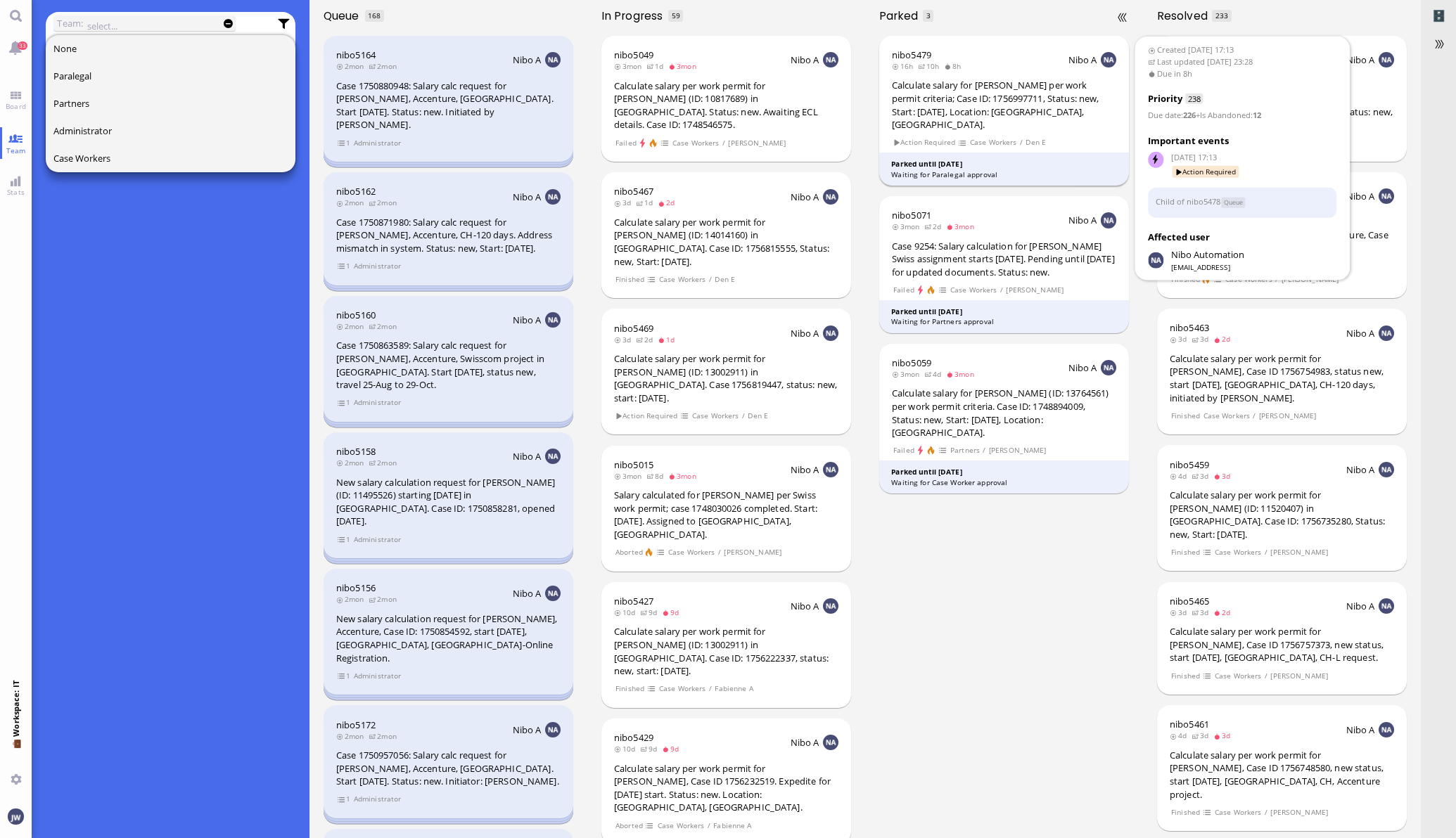 The image size is (1456, 838). What do you see at coordinates (905, 66) in the screenshot?
I see `span: 16h` at bounding box center [905, 66].